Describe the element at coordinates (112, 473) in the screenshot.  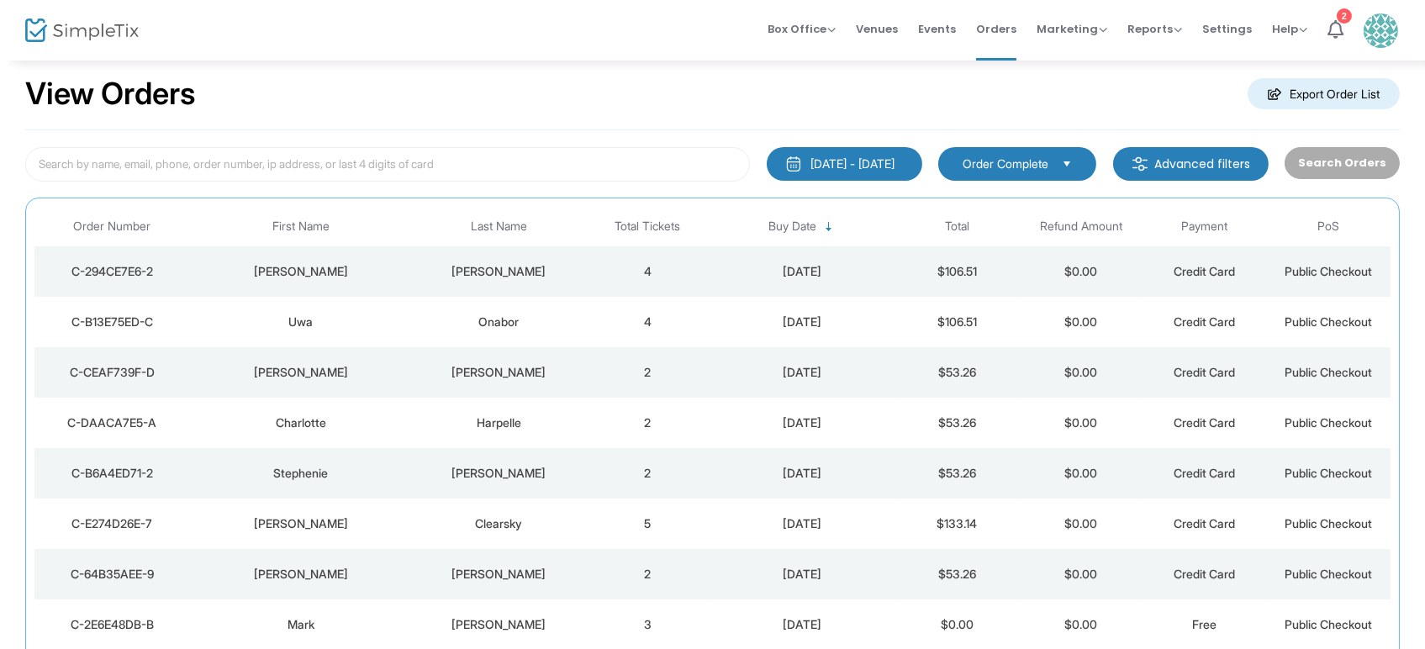
I see `div: C-B6A4ED71-2` at that location.